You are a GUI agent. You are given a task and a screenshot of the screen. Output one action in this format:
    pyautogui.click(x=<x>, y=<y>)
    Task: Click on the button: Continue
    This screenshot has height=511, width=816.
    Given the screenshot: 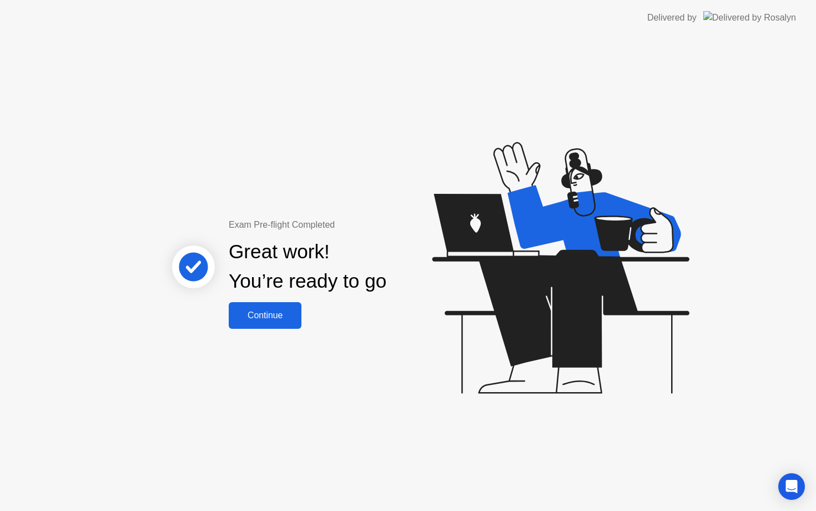 What is the action you would take?
    pyautogui.click(x=265, y=315)
    